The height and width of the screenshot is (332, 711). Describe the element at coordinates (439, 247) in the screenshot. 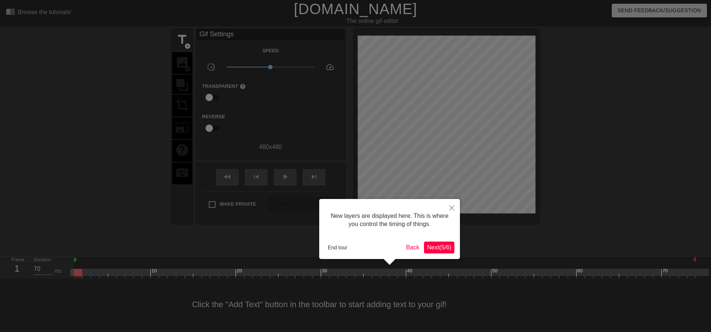

I see `span: Next ( 5 / 6 )` at that location.